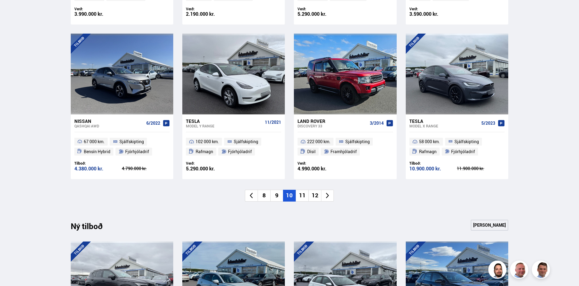  What do you see at coordinates (224, 126) in the screenshot?
I see `div: Model Y RANGE` at bounding box center [224, 126].